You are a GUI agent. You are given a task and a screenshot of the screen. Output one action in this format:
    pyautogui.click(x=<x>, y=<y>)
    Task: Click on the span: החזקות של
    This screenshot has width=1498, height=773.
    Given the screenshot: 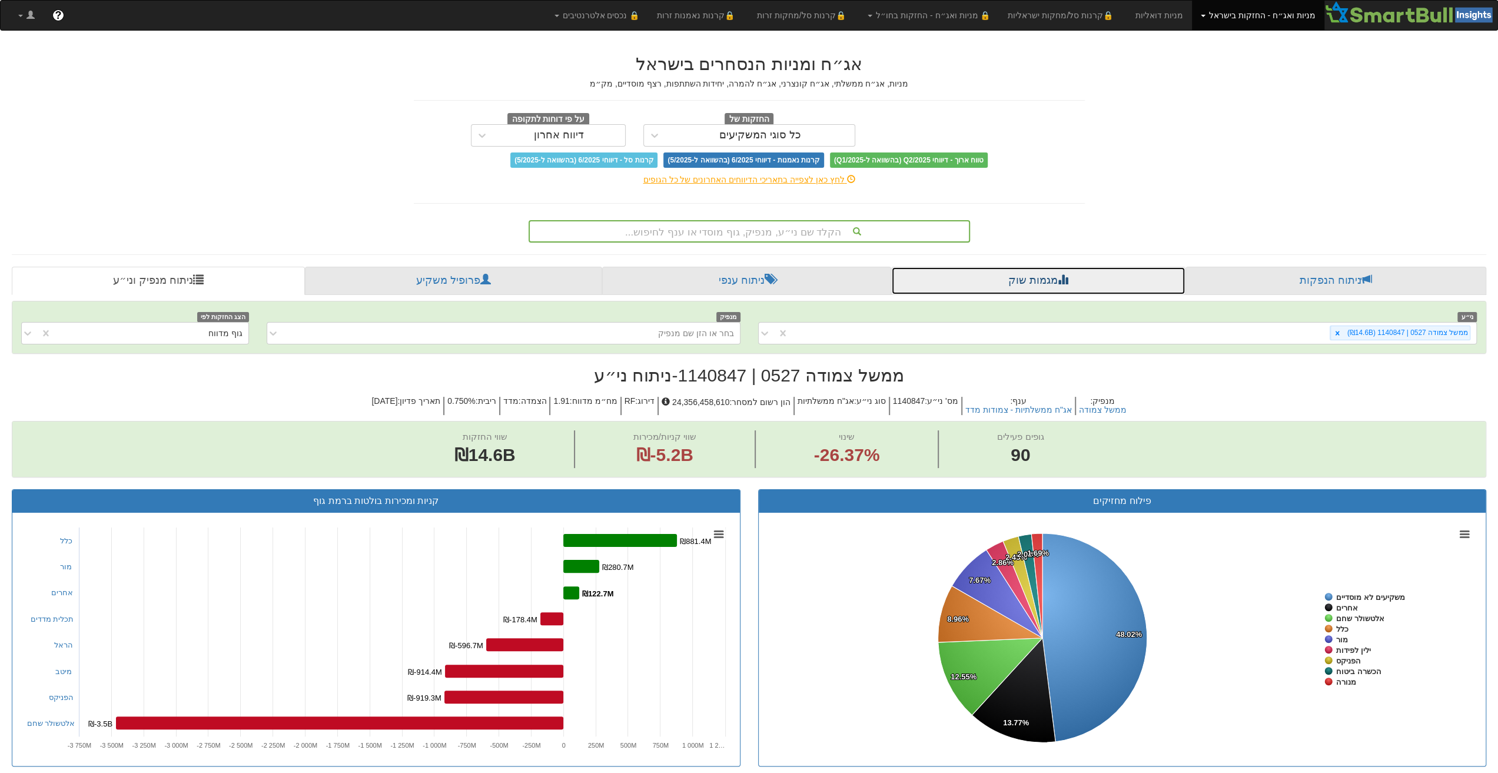 What is the action you would take?
    pyautogui.click(x=749, y=119)
    